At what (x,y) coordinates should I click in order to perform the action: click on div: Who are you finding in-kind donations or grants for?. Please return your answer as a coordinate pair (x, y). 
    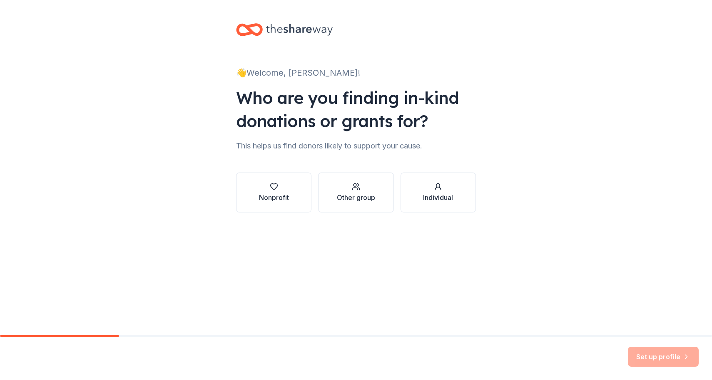
    Looking at the image, I should click on (356, 109).